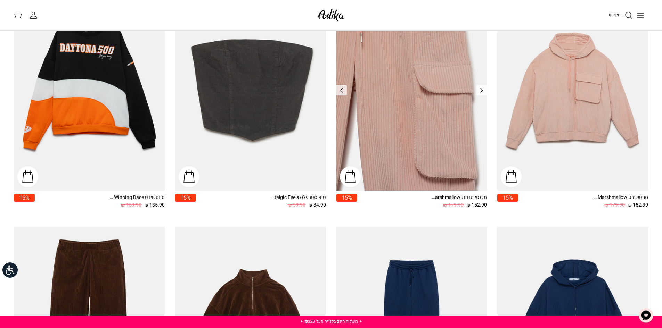 This screenshot has height=328, width=662. Describe the element at coordinates (317, 205) in the screenshot. I see `span: 84.90 ₪` at that location.